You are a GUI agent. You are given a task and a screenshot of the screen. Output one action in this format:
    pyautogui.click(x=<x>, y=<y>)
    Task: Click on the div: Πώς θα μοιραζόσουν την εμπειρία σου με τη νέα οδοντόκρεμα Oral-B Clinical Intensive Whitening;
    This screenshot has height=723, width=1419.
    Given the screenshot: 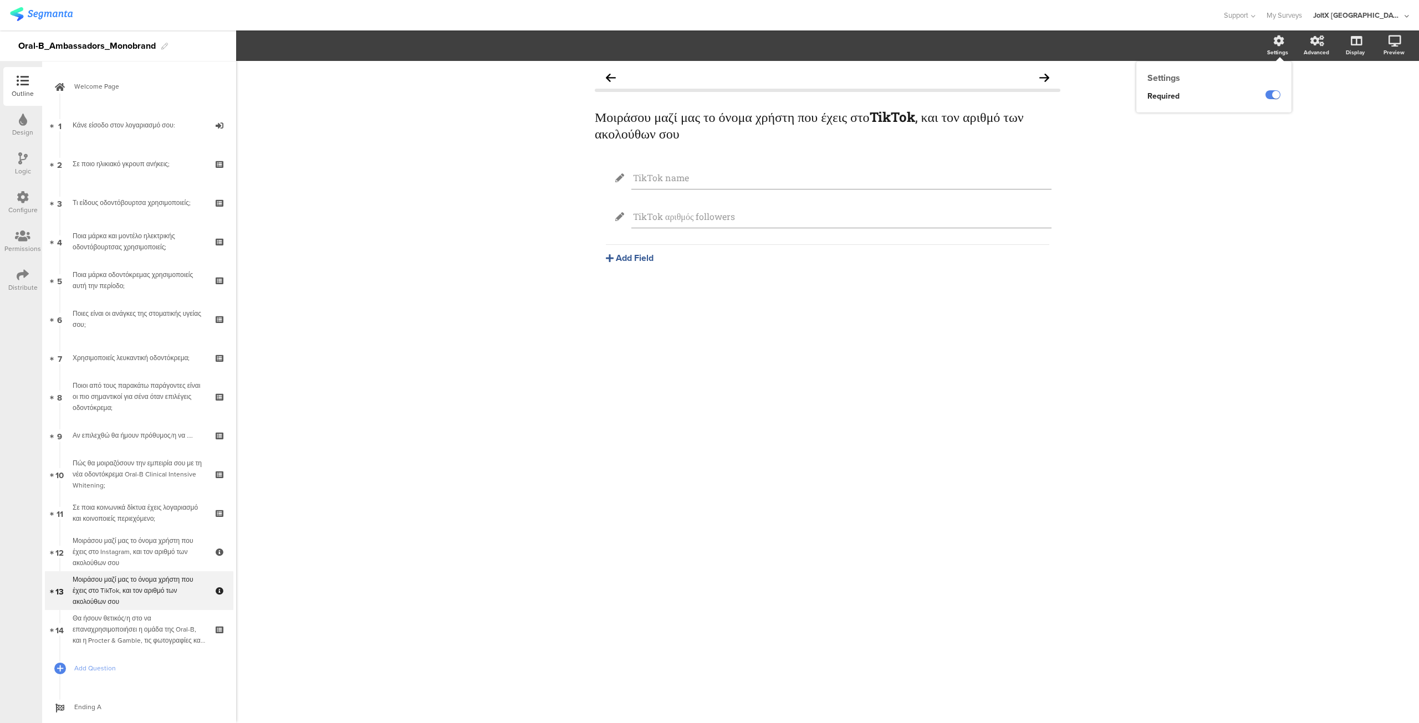 What is the action you would take?
    pyautogui.click(x=139, y=474)
    